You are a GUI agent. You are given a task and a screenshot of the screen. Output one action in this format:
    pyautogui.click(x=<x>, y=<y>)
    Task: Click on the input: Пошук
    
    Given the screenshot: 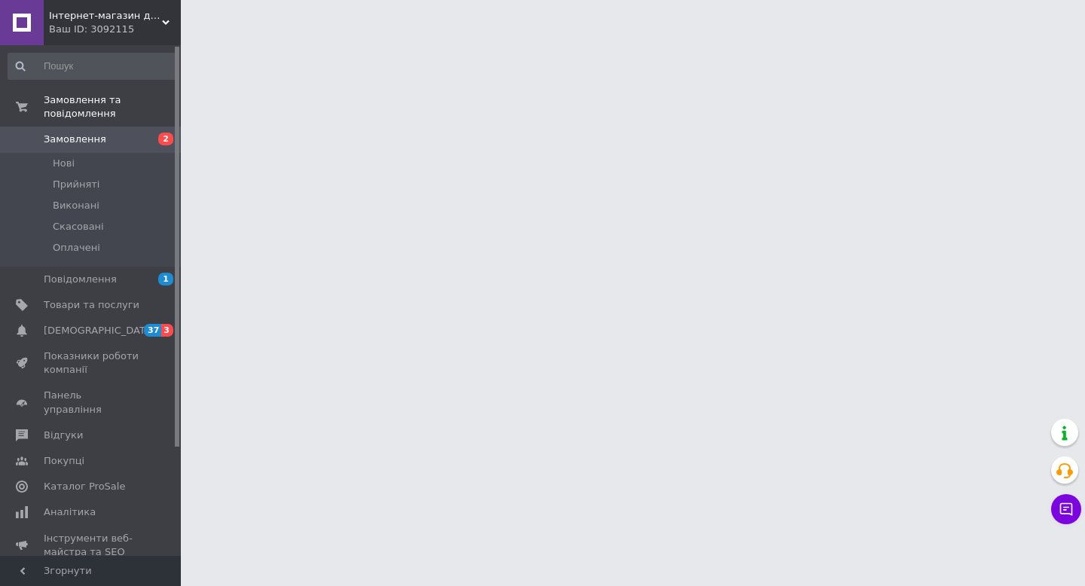 What is the action you would take?
    pyautogui.click(x=93, y=66)
    